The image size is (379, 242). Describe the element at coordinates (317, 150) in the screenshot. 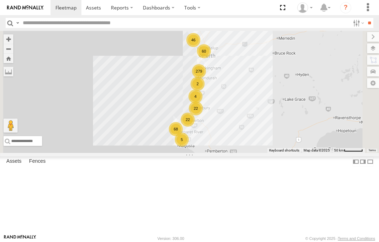

I see `span: Map data ©2025` at that location.